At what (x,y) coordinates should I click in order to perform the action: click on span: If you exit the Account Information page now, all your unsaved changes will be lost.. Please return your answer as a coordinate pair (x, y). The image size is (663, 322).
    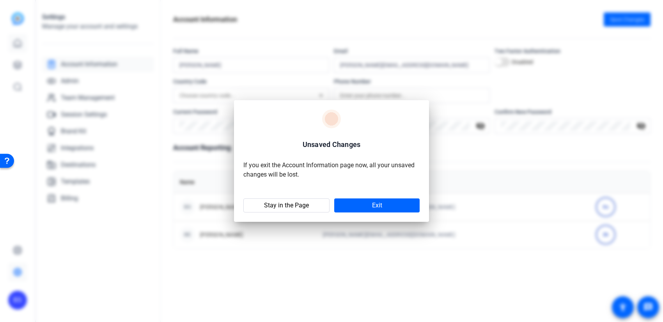
    Looking at the image, I should click on (329, 170).